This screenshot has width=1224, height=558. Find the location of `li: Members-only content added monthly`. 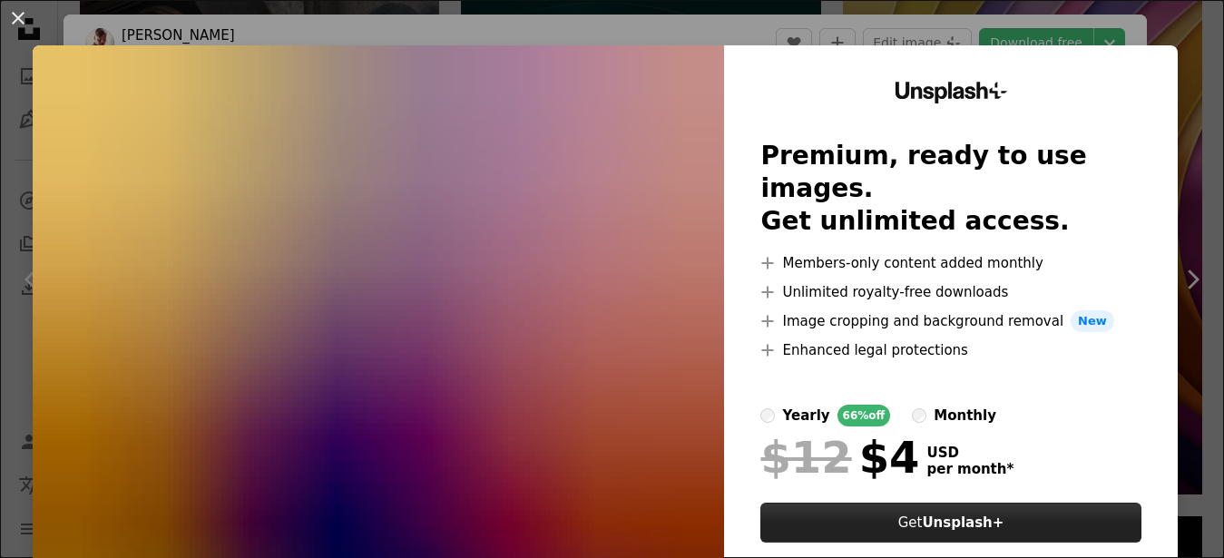

li: Members-only content added monthly is located at coordinates (950, 263).